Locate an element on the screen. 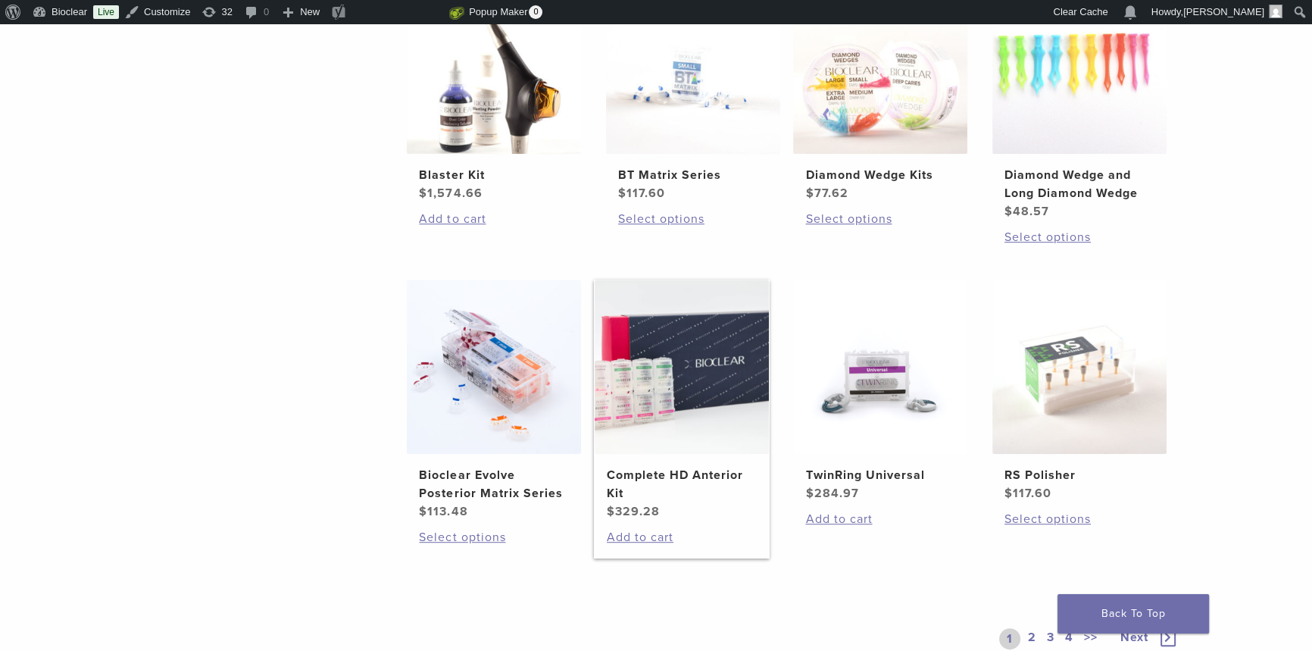 The height and width of the screenshot is (651, 1312). a: Select options for “Diamond Wedge and Long Diamond Wedge” is located at coordinates (1080, 237).